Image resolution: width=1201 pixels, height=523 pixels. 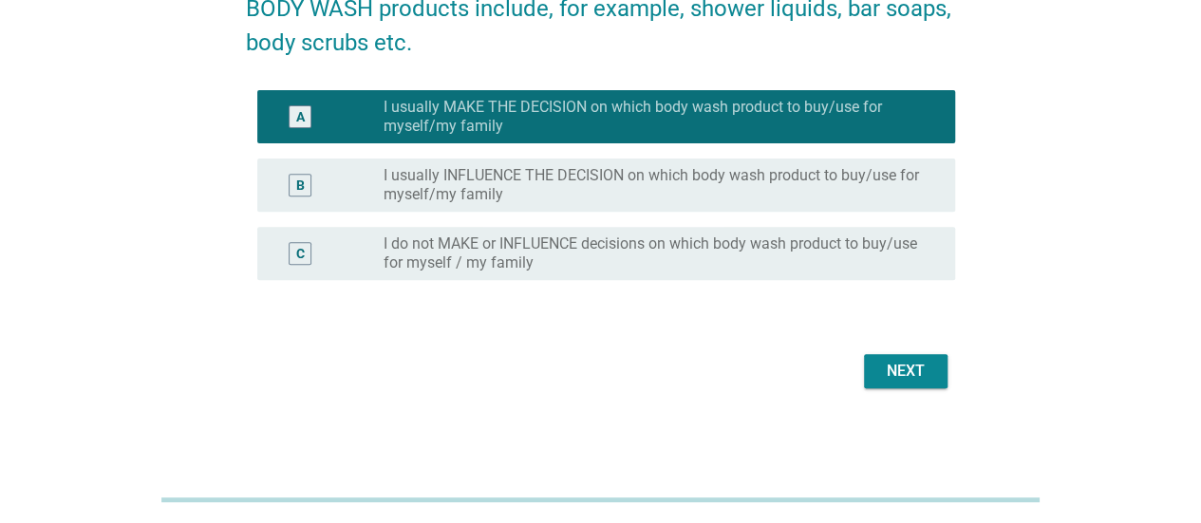 What do you see at coordinates (905, 371) in the screenshot?
I see `div: Next` at bounding box center [905, 371].